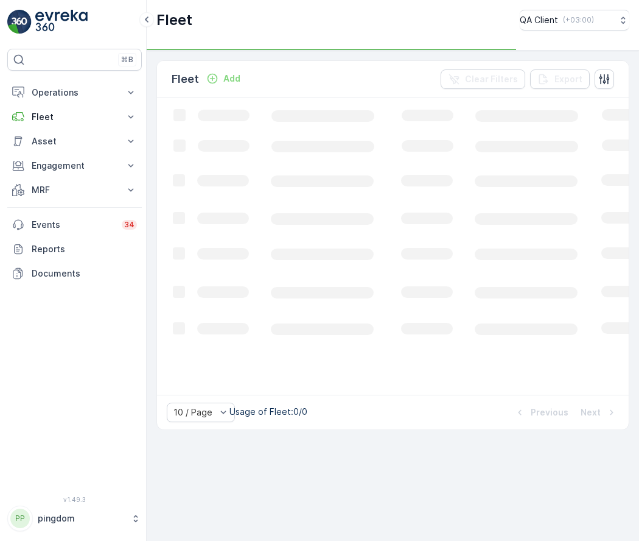  What do you see at coordinates (19, 22) in the screenshot?
I see `img: logo` at bounding box center [19, 22].